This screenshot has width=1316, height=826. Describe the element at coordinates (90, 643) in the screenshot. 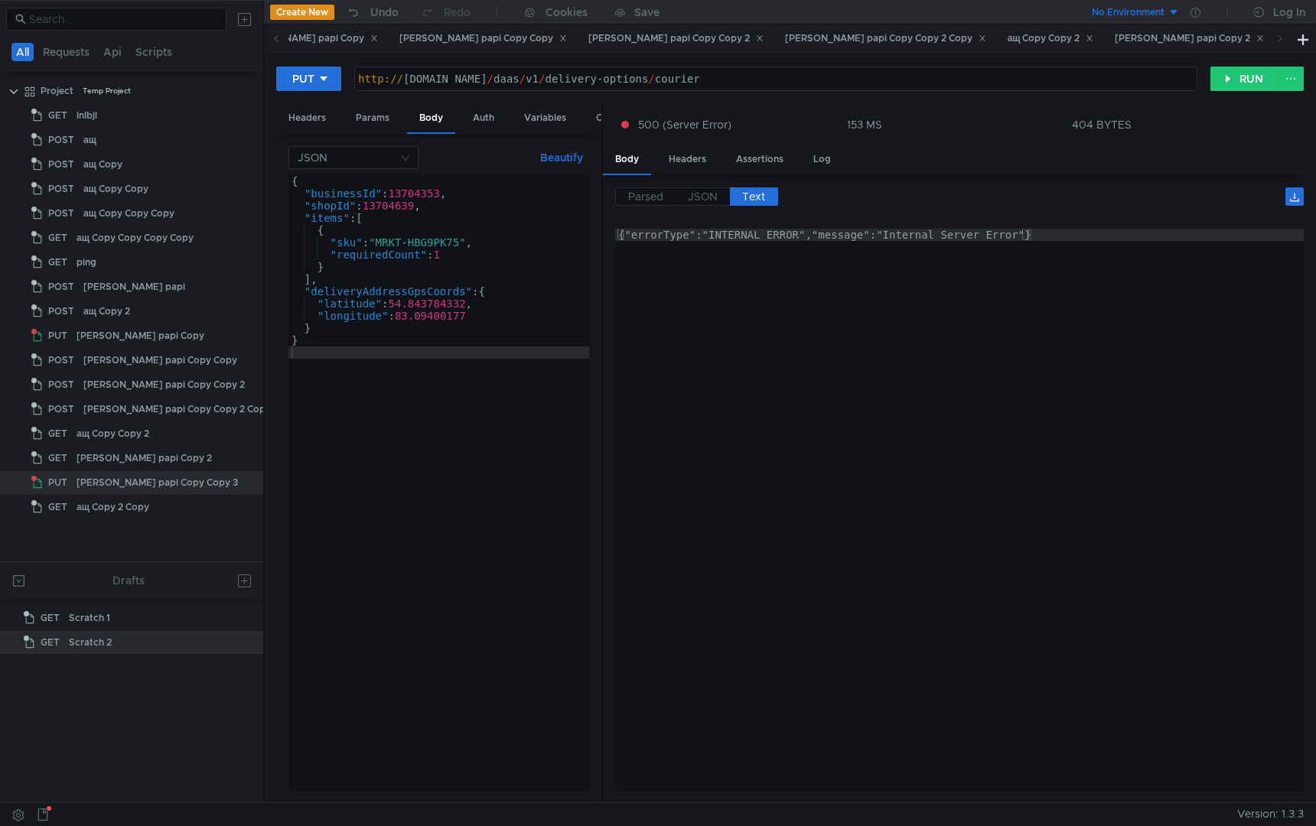

I see `div: Scratch 2` at that location.